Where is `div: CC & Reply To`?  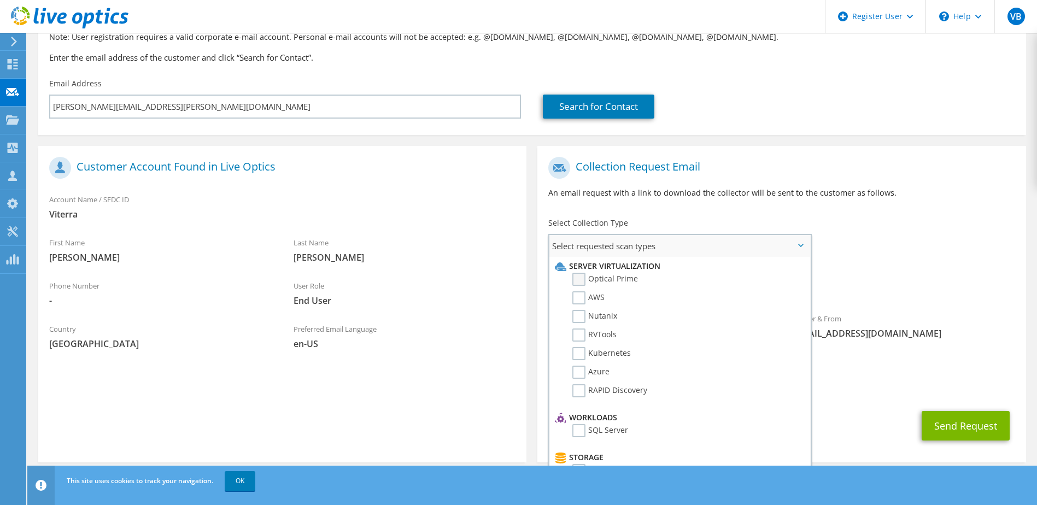 div: CC & Reply To is located at coordinates (781, 381).